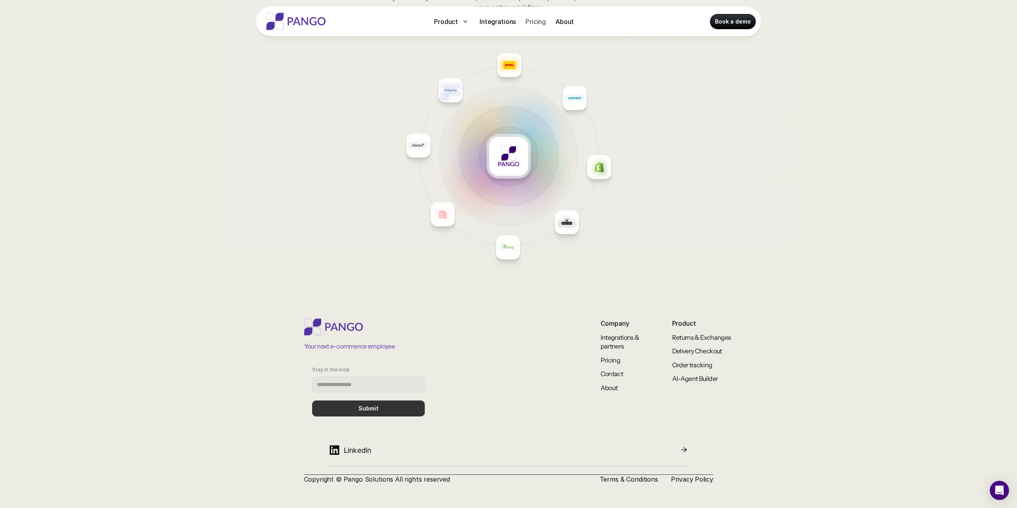  Describe the element at coordinates (368, 408) in the screenshot. I see `button: Submit` at that location.